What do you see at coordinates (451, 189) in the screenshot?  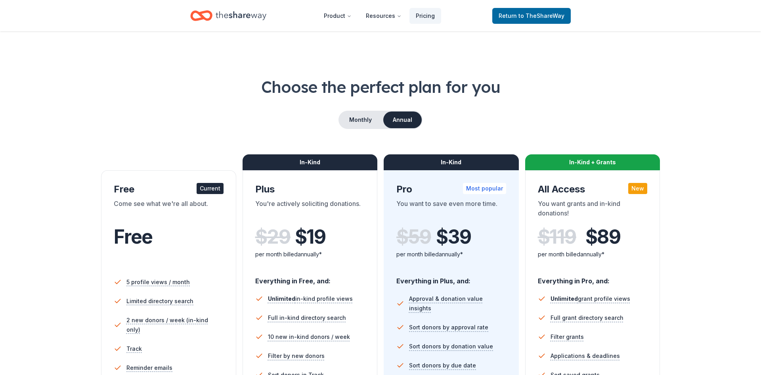 I see `div: Pro` at bounding box center [451, 189].